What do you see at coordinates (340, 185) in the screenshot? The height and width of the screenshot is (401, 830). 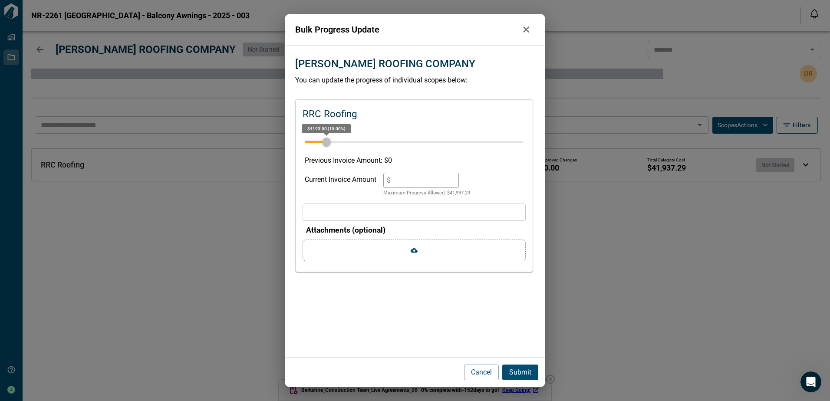 I see `div: Current Invoice Amount` at bounding box center [340, 185].